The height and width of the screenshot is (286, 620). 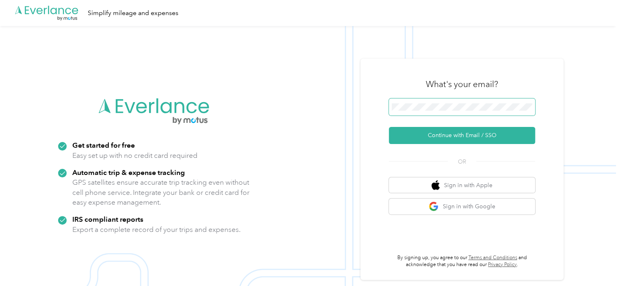 What do you see at coordinates (135, 155) in the screenshot?
I see `p: Easy set up with no credit card required` at bounding box center [135, 155].